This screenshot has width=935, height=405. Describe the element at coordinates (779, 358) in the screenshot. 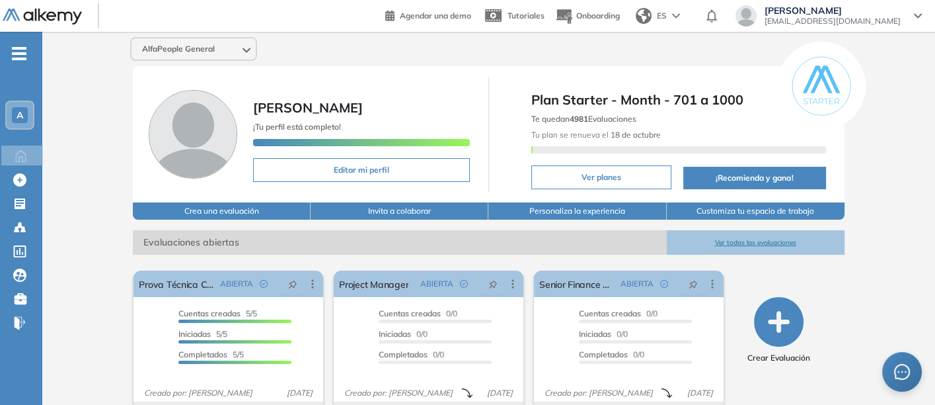

I see `span: Crear Evaluación` at that location.